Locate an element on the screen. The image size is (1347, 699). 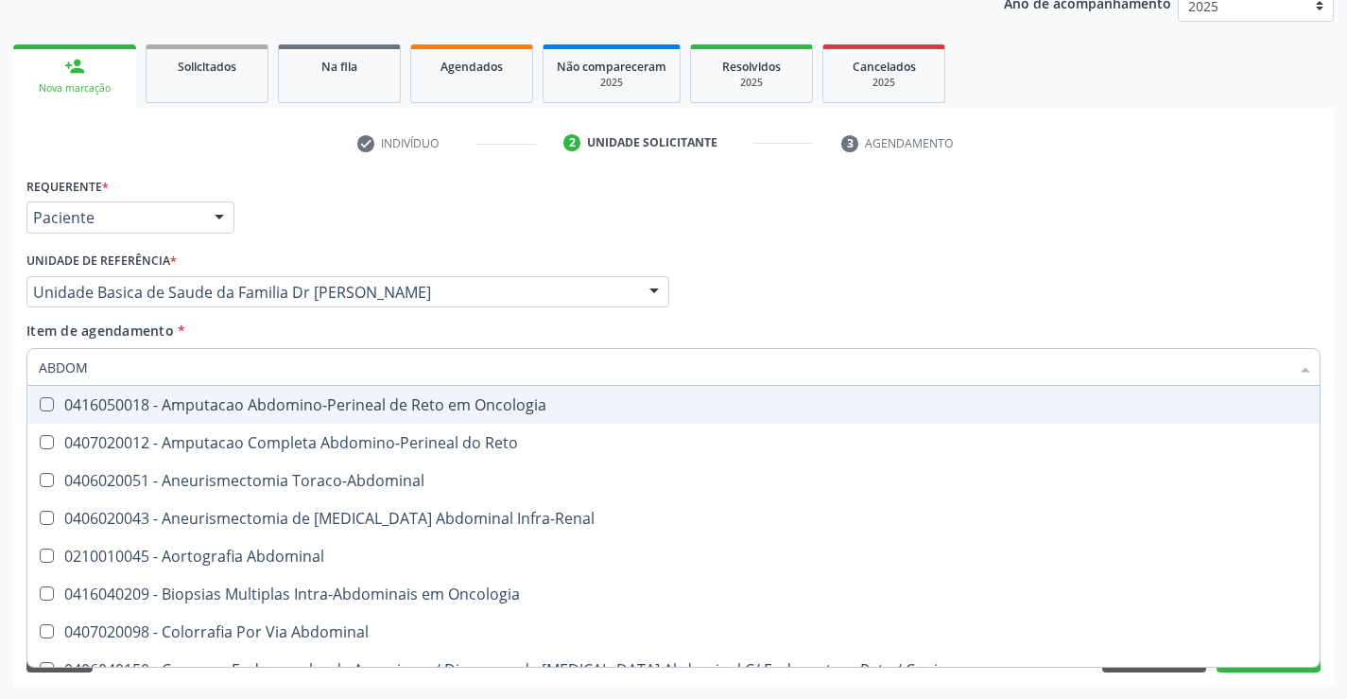
span: Paciente is located at coordinates (114, 217).